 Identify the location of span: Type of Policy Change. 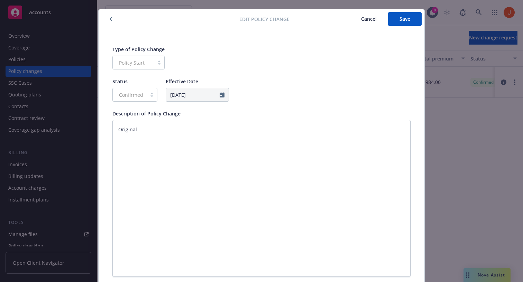
(138, 49).